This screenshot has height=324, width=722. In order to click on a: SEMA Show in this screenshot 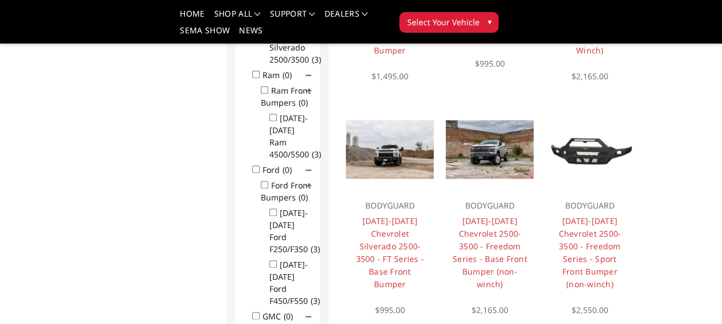, I will do `click(204, 34)`.